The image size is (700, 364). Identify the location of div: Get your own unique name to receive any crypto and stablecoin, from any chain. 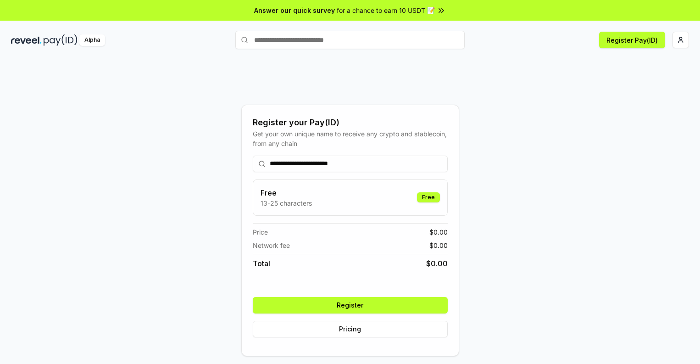
(350, 139).